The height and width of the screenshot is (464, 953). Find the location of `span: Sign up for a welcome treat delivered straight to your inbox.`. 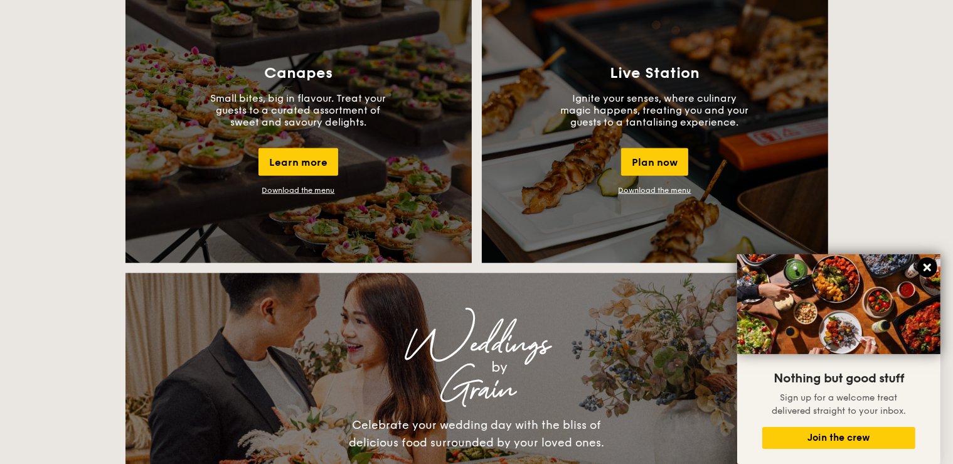

span: Sign up for a welcome treat delivered straight to your inbox. is located at coordinates (839, 404).